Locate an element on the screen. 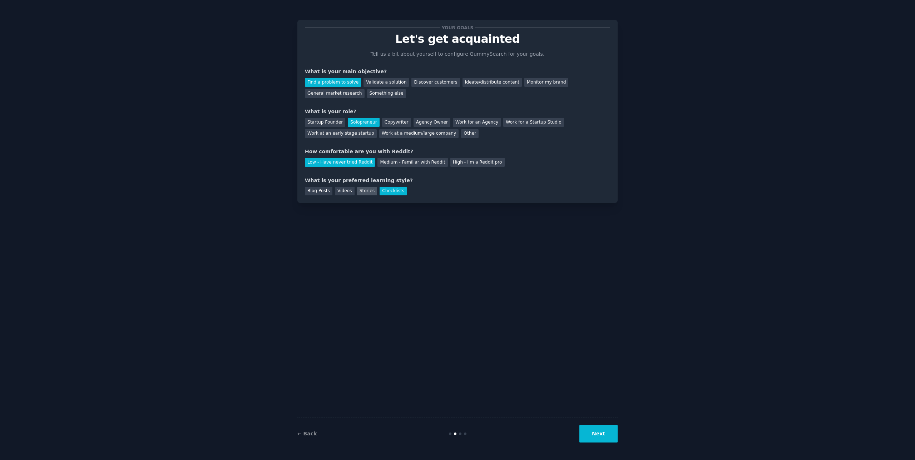 This screenshot has width=915, height=460. div: Solopreneur is located at coordinates (364, 122).